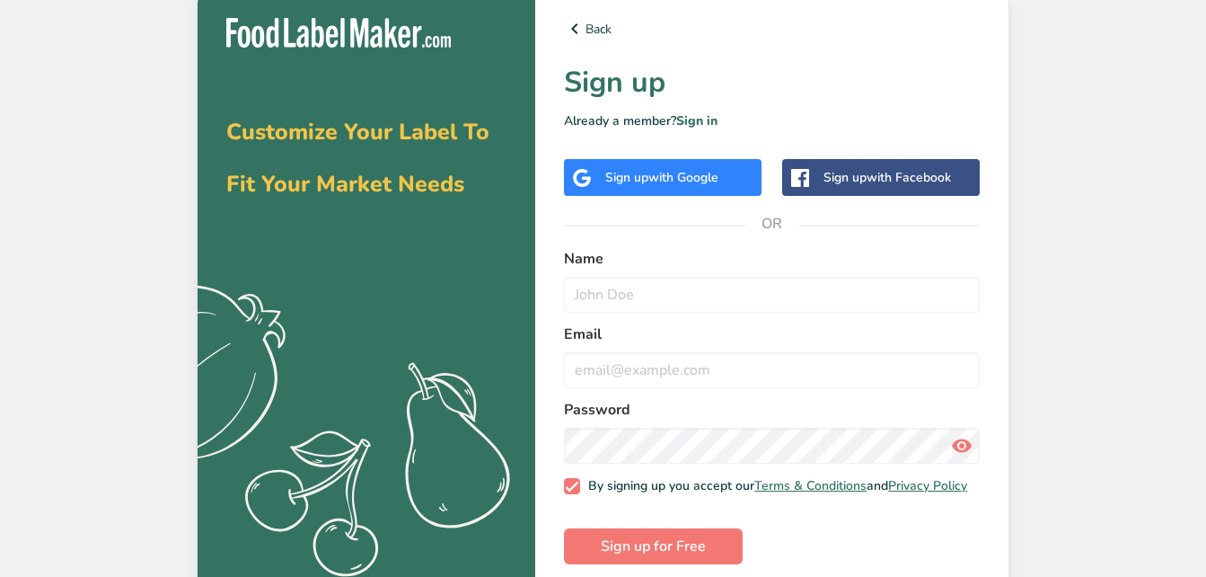 This screenshot has width=1206, height=577. What do you see at coordinates (697, 120) in the screenshot?
I see `a: Sign in` at bounding box center [697, 120].